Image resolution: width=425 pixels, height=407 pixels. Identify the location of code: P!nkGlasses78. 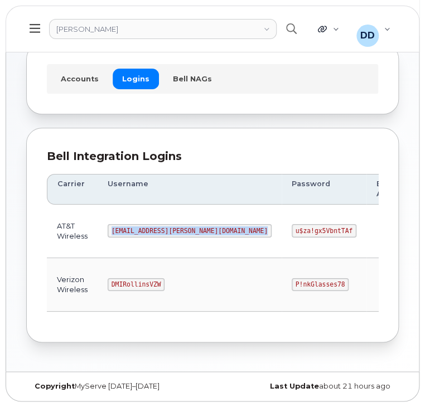
(320, 285).